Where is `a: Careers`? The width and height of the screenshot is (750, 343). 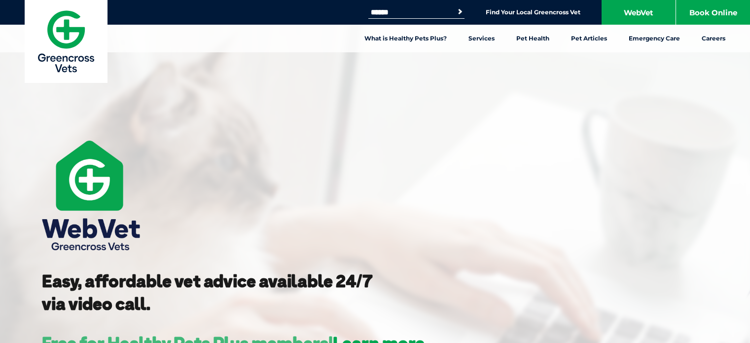
a: Careers is located at coordinates (714, 38).